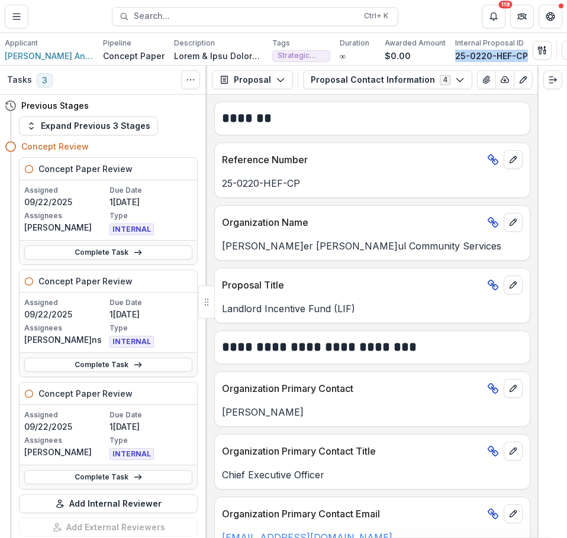 This screenshot has height=538, width=567. Describe the element at coordinates (88, 126) in the screenshot. I see `button: Expand Previous 3 Stages` at that location.